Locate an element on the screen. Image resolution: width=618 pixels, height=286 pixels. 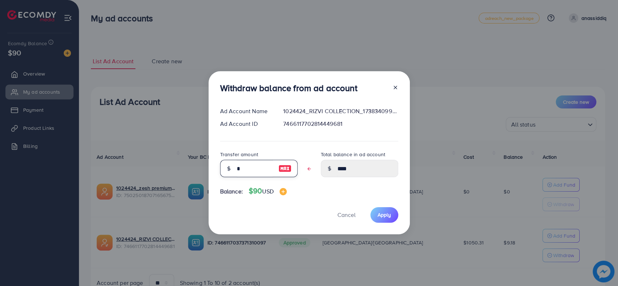
button: Cancel is located at coordinates (346, 215).